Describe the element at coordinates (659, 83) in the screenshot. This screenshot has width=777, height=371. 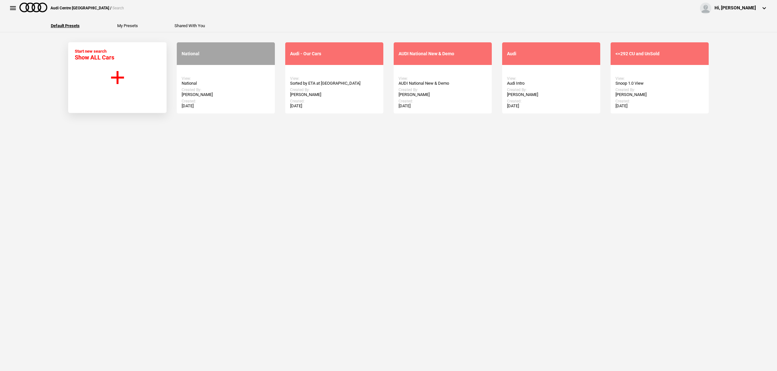
I see `div: Snoop 1.0 View` at that location.